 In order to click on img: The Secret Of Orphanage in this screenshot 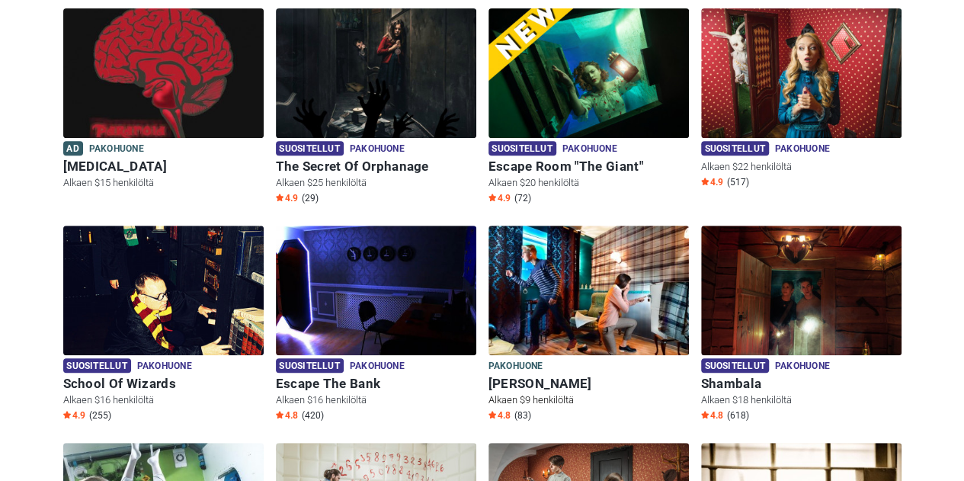, I will do `click(376, 73)`.